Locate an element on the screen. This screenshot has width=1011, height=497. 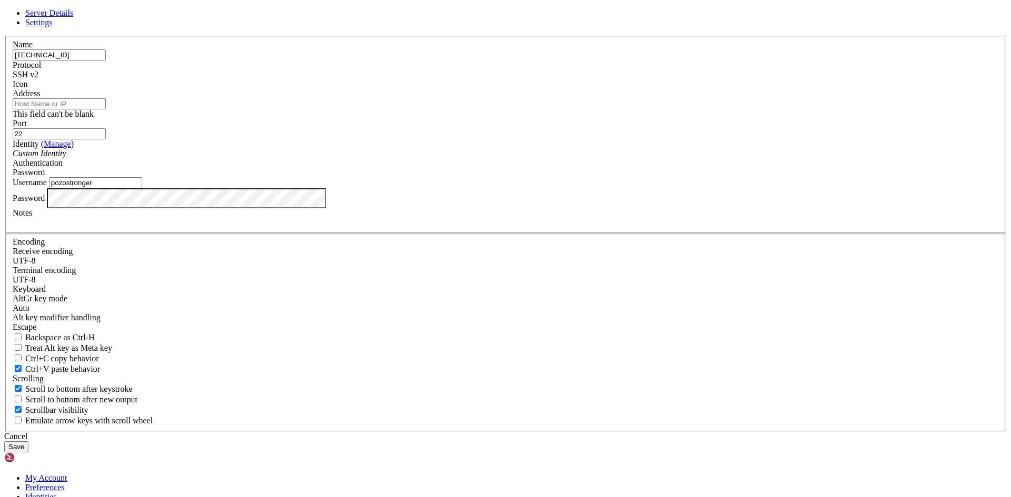
i: Custom Identity is located at coordinates (39, 153).